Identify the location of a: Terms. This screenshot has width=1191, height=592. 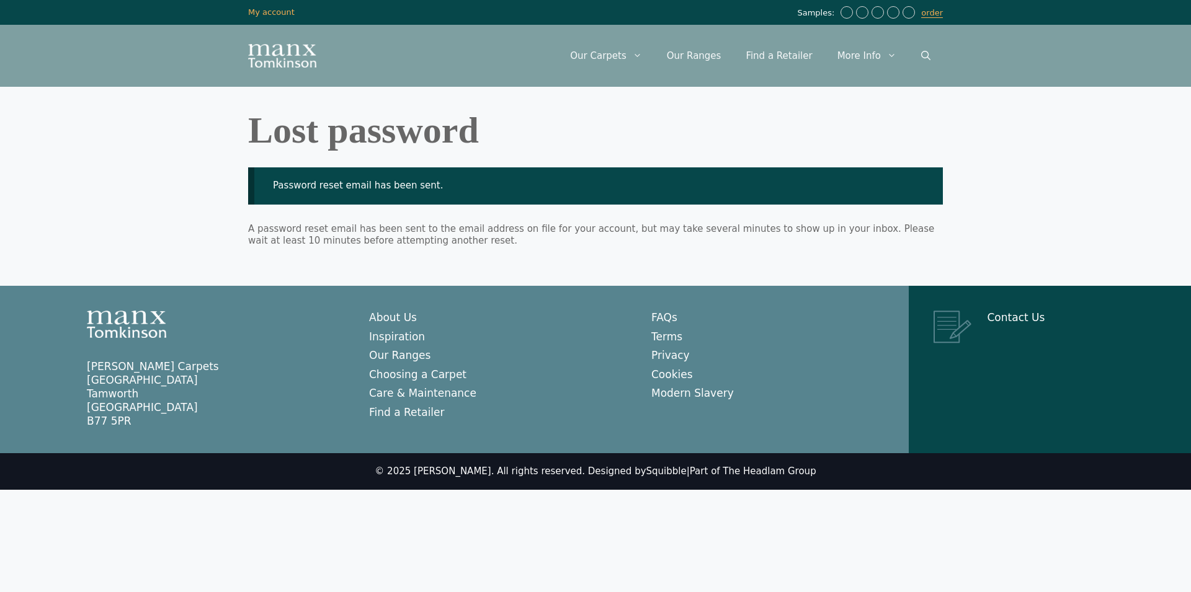
(667, 337).